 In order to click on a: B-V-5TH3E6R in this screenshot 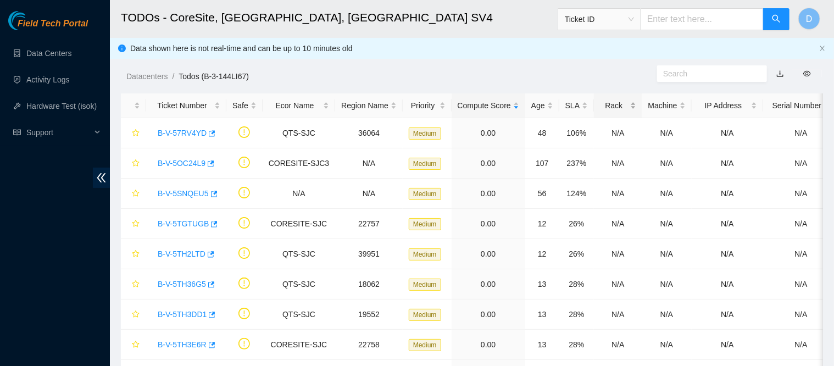, I will do `click(182, 345)`.